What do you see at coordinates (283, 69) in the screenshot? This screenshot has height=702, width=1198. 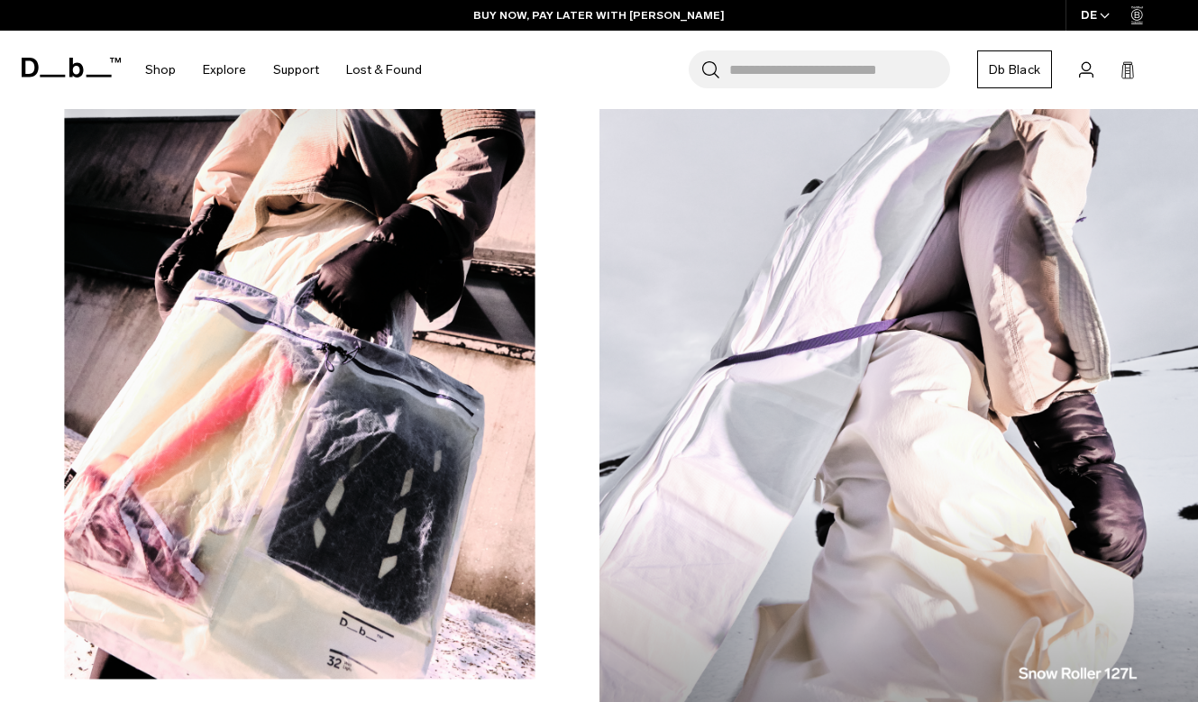 I see `nav: Main Navigation` at bounding box center [283, 69].